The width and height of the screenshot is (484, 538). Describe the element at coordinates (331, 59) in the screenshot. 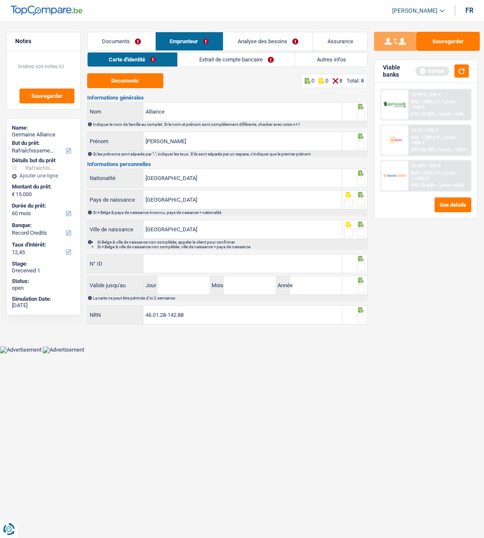

I see `a: Autres infos` at that location.